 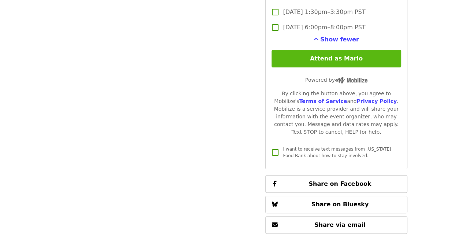 What do you see at coordinates (340, 224) in the screenshot?
I see `span: Share via email` at bounding box center [340, 224].